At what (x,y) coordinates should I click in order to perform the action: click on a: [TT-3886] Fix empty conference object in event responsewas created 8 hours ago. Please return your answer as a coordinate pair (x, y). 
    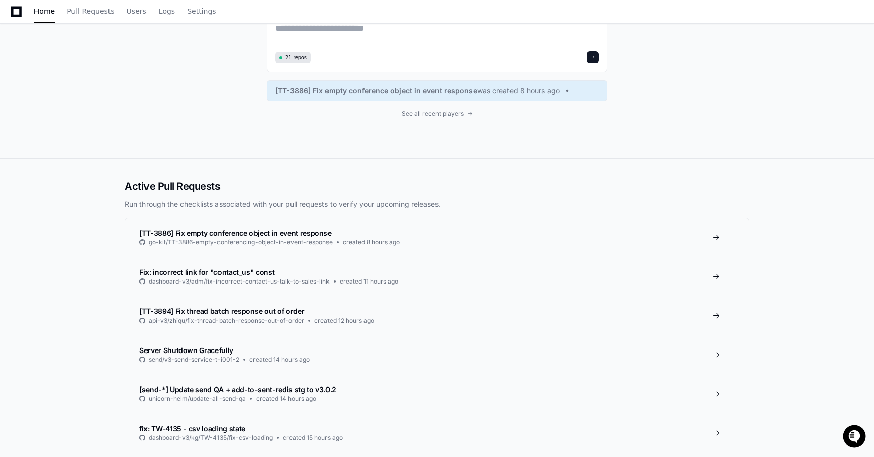
    Looking at the image, I should click on (437, 91).